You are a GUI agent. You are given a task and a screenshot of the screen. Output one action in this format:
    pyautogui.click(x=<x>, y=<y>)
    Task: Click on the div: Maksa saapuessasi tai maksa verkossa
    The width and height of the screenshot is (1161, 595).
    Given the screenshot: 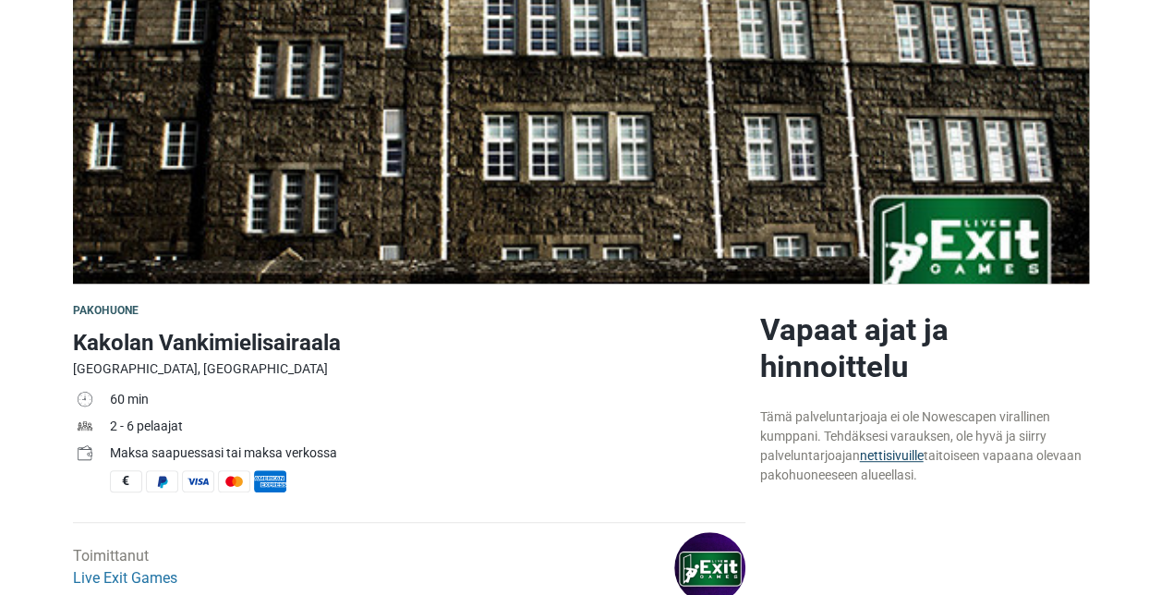 What is the action you would take?
    pyautogui.click(x=428, y=453)
    